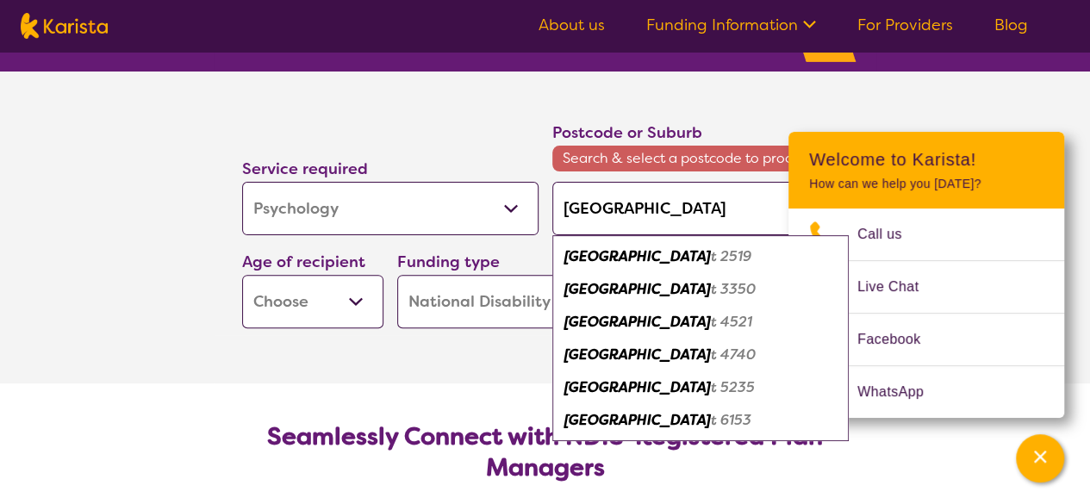 Image resolution: width=1090 pixels, height=504 pixels. What do you see at coordinates (627, 133) in the screenshot?
I see `label: Postcode or Suburb` at bounding box center [627, 133].